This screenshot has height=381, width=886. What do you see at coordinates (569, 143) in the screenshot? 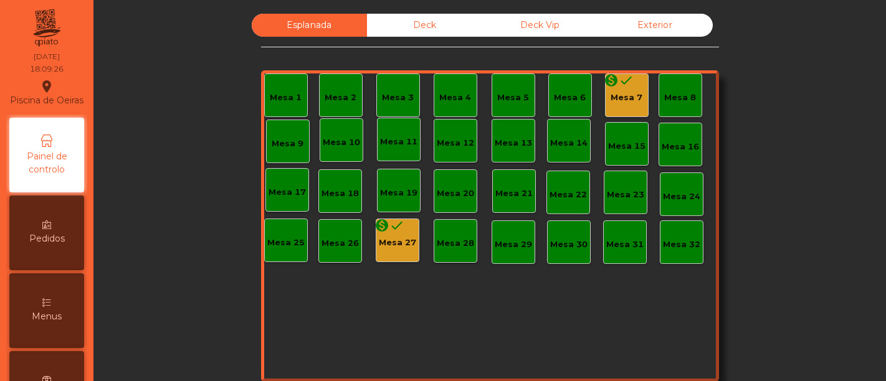
I see `div: Mesa 14` at bounding box center [569, 143].